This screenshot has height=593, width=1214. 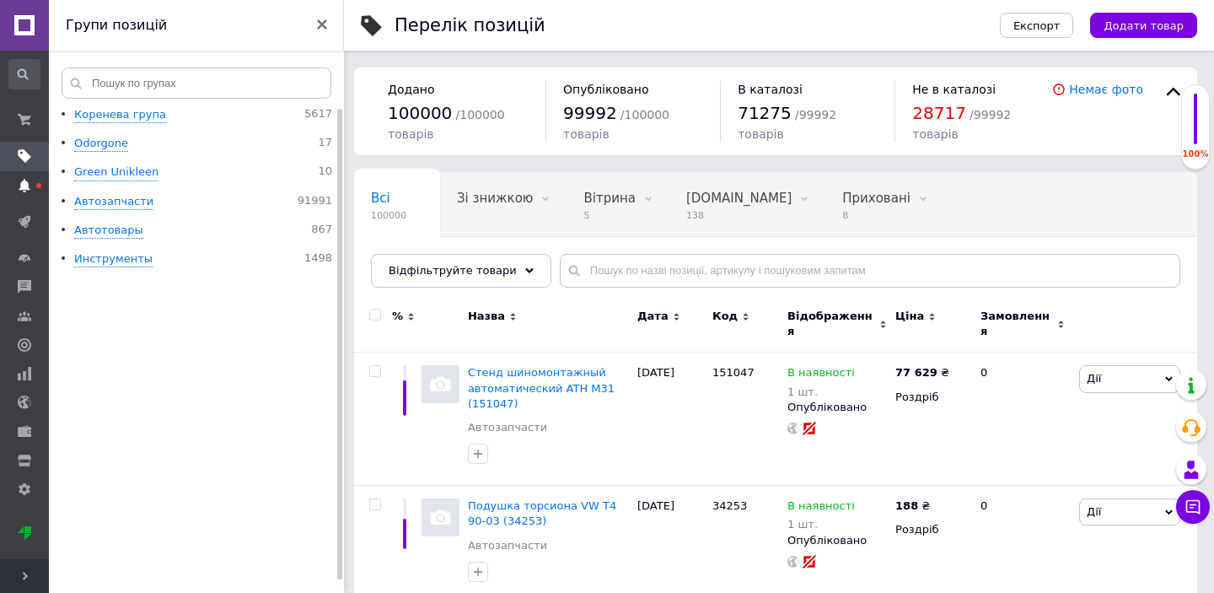 I want to click on span: Не в каталозі, so click(x=954, y=89).